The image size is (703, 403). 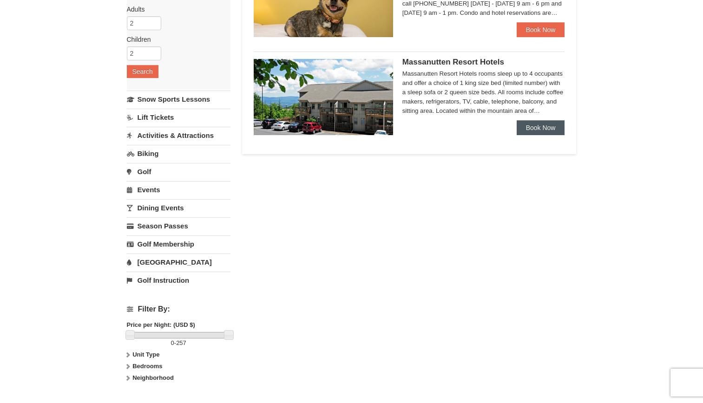 What do you see at coordinates (178, 153) in the screenshot?
I see `a: Biking` at bounding box center [178, 153].